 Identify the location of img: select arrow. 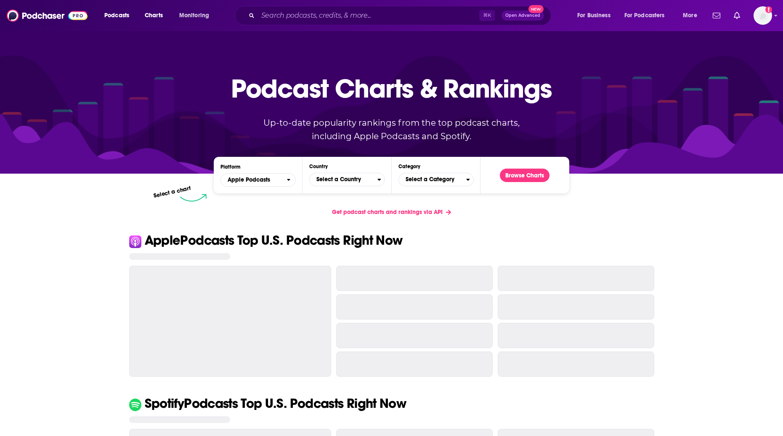
(193, 198).